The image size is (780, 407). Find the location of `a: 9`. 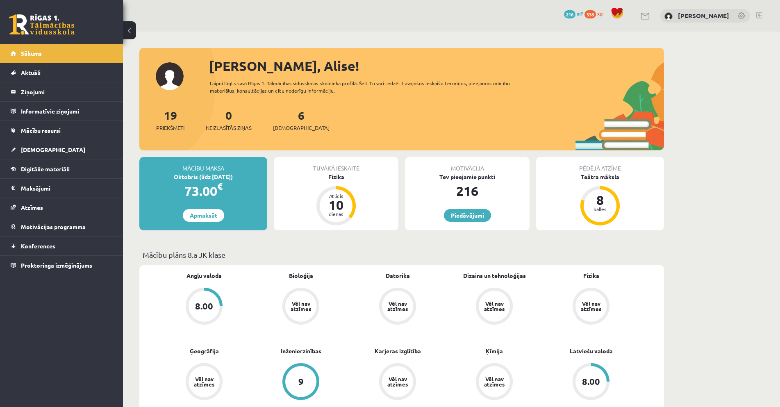

a: 9 is located at coordinates (301, 382).